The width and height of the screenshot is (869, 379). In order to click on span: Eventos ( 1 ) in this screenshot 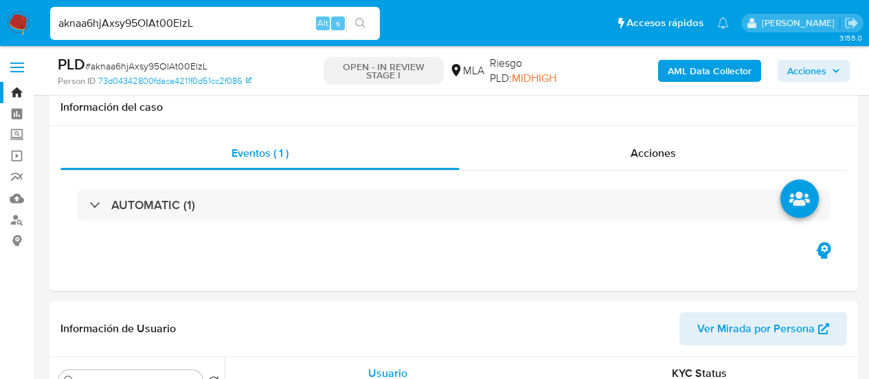, I will do `click(260, 153)`.